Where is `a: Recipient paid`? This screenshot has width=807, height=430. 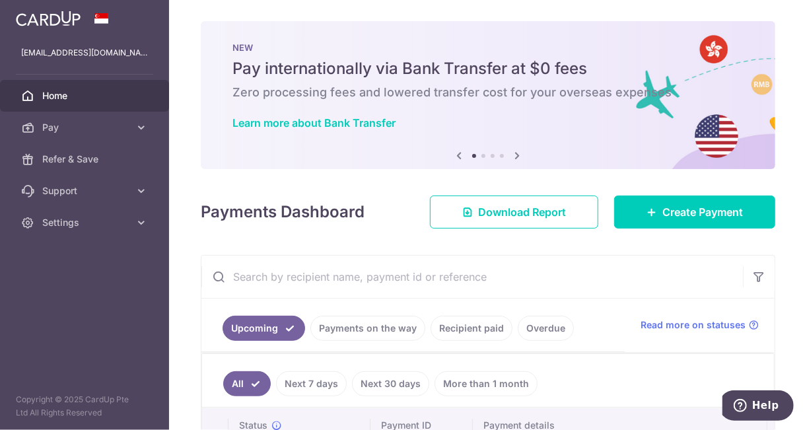 a: Recipient paid is located at coordinates (472, 328).